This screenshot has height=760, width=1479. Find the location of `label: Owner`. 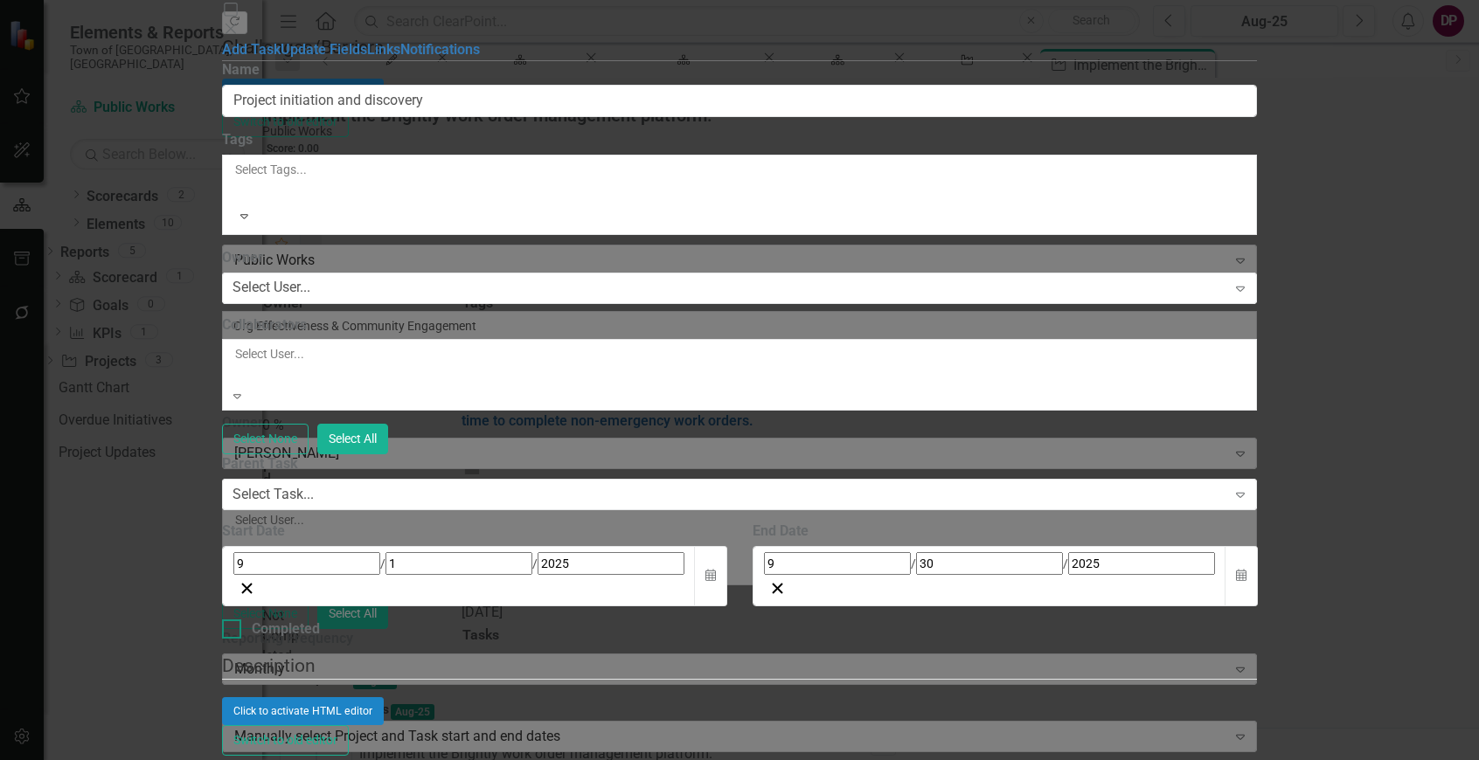

label: Owner is located at coordinates (739, 258).